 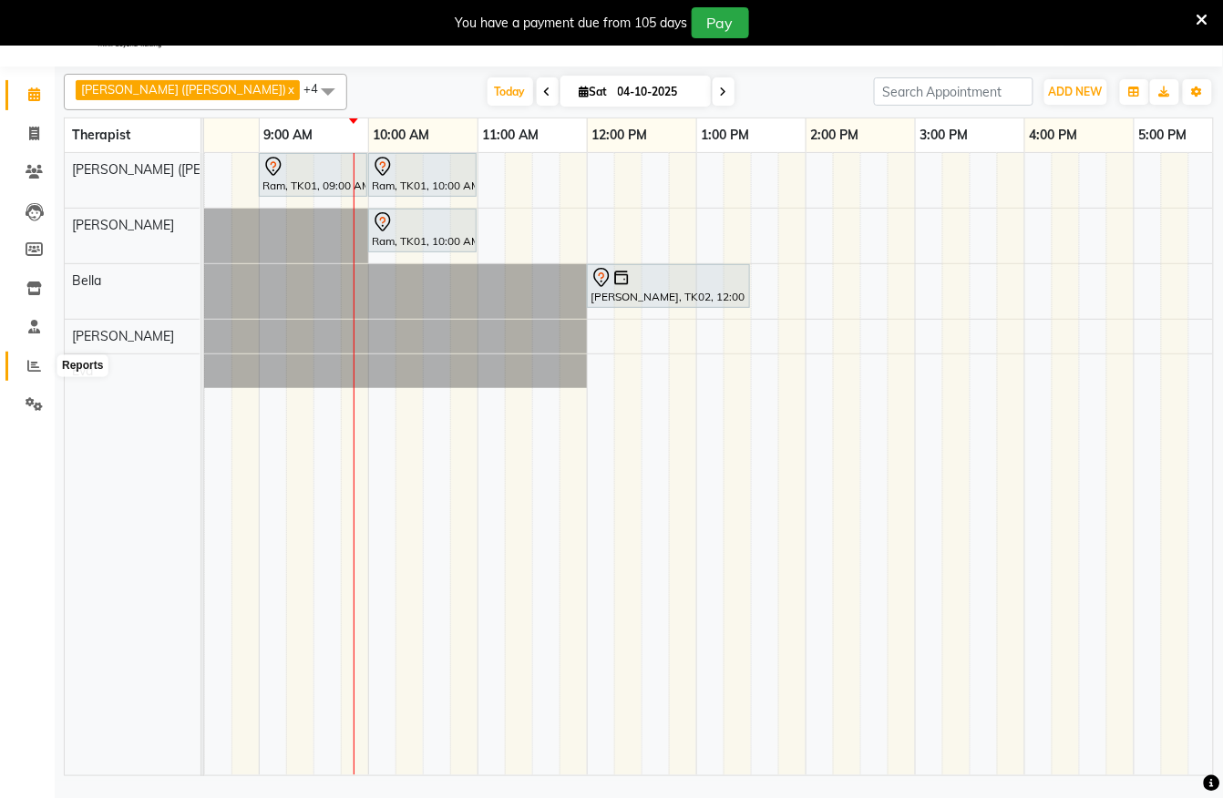 I want to click on span: ADD NEW, so click(x=1076, y=91).